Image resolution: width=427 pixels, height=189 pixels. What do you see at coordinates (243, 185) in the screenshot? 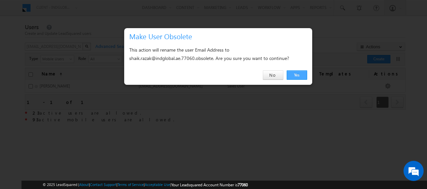
I see `span: 77060` at bounding box center [243, 185].